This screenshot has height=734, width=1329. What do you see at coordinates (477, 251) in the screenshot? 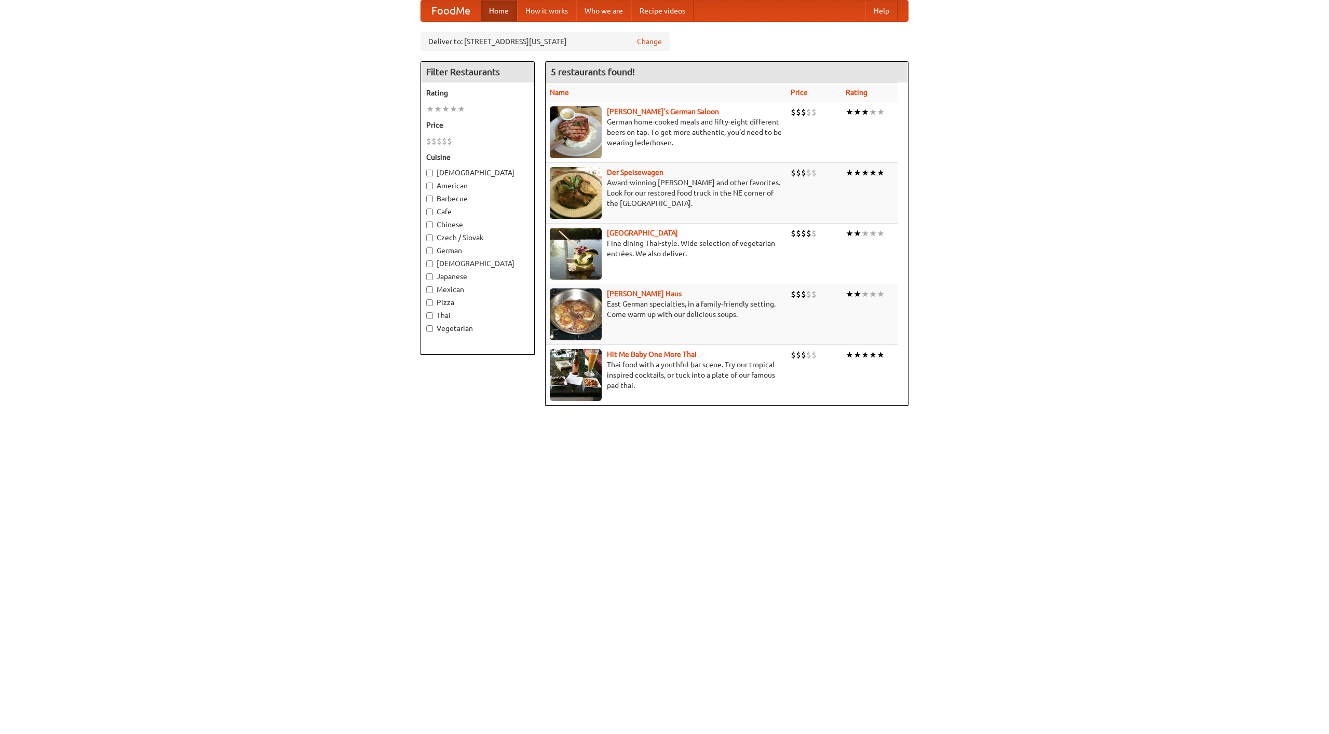
I see `label: German` at bounding box center [477, 251].